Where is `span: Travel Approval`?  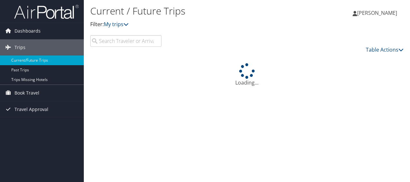 span: Travel Approval is located at coordinates (31, 109).